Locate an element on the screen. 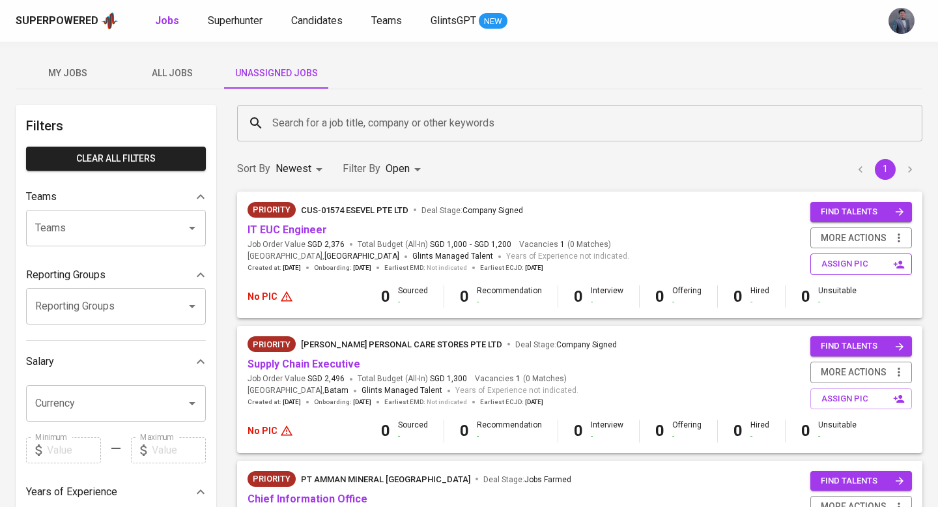 The height and width of the screenshot is (507, 938). span: Created at : is located at coordinates (274, 402).